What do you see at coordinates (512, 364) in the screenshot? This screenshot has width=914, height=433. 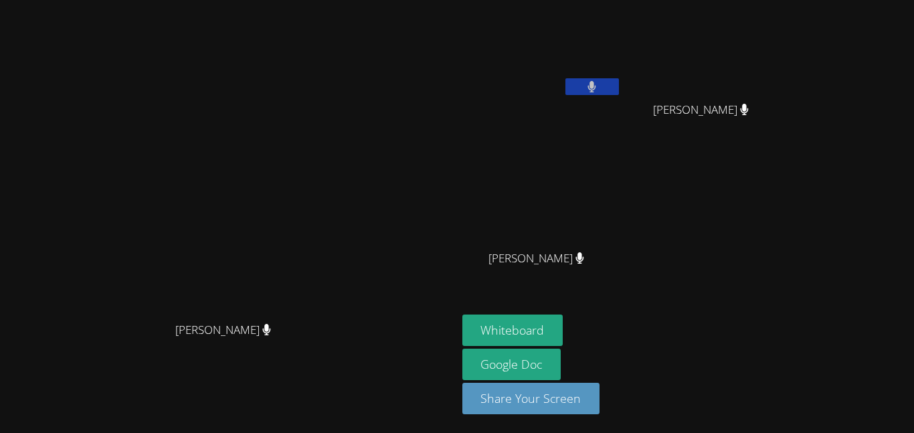 I see `a: Google Doc` at bounding box center [512, 364].